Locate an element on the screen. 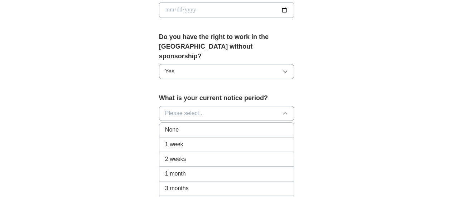 The height and width of the screenshot is (197, 453). span: 1 month is located at coordinates (176, 174).